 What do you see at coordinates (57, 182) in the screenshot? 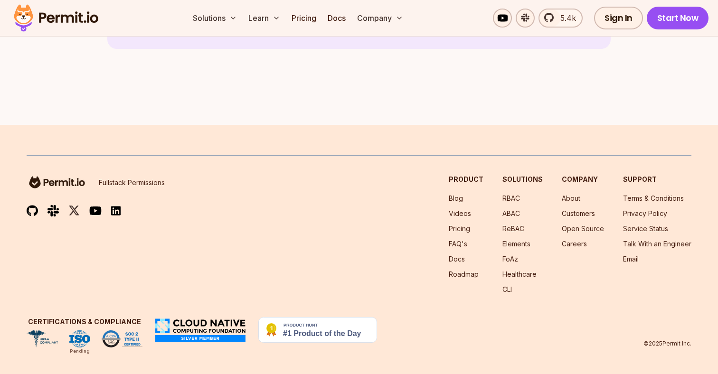
I see `img: logo` at bounding box center [57, 182].